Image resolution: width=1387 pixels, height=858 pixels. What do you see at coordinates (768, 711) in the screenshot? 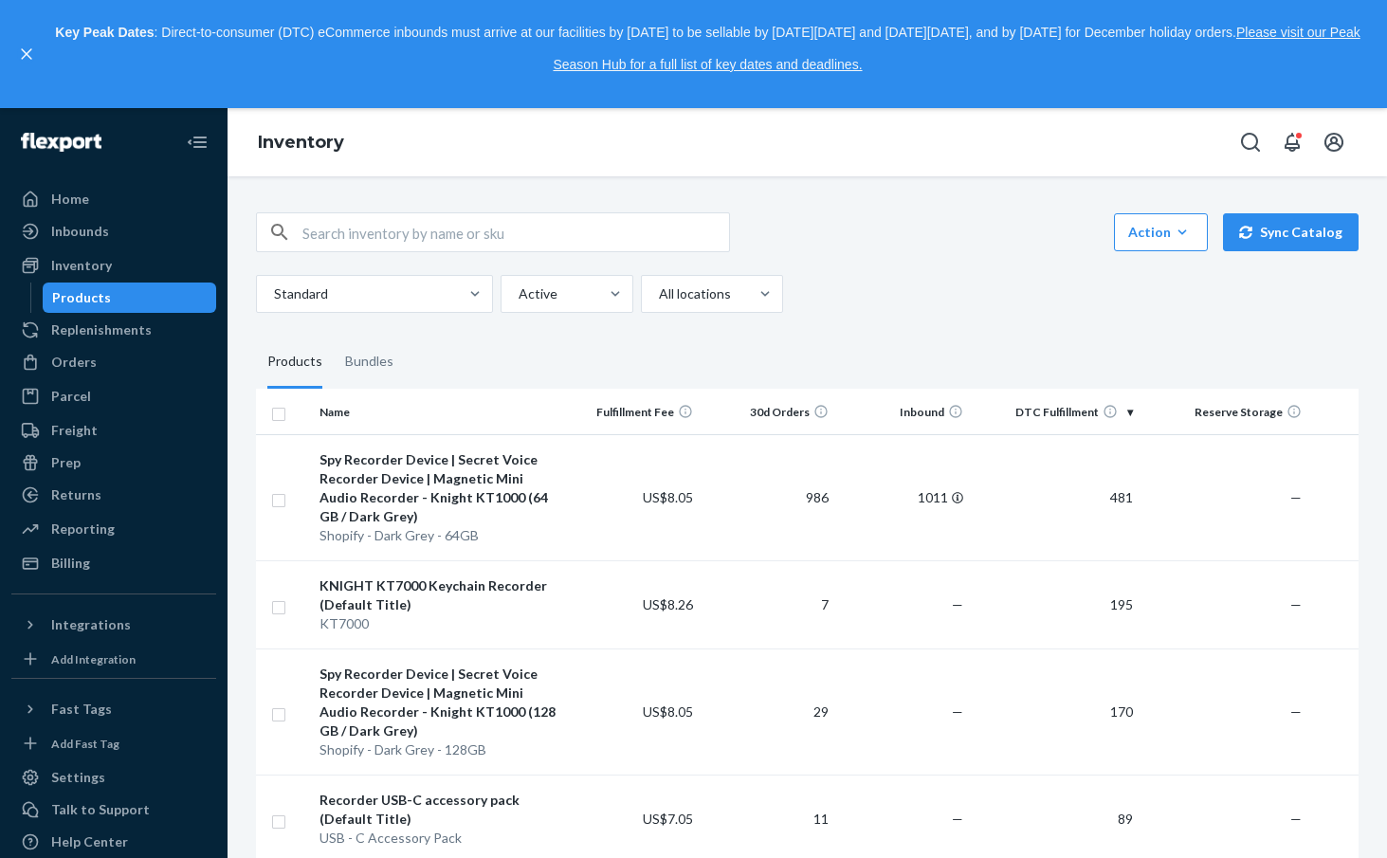
I see `td: 29` at bounding box center [768, 711].